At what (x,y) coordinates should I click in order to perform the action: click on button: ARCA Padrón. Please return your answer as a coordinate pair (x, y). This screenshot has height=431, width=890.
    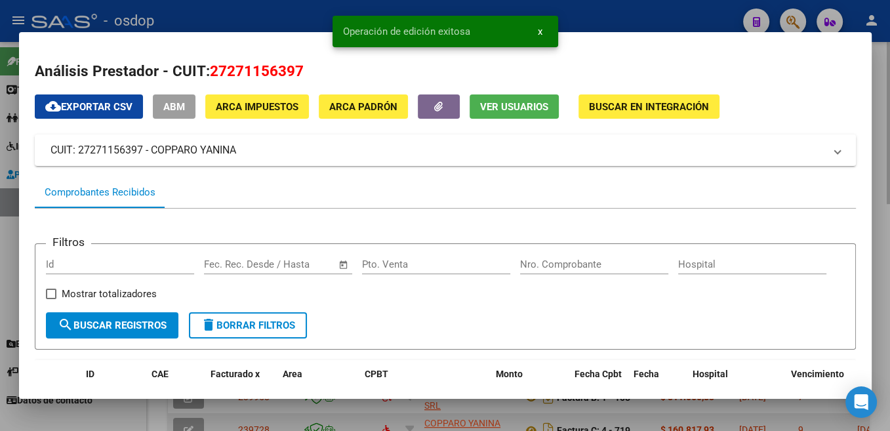
    Looking at the image, I should click on (363, 106).